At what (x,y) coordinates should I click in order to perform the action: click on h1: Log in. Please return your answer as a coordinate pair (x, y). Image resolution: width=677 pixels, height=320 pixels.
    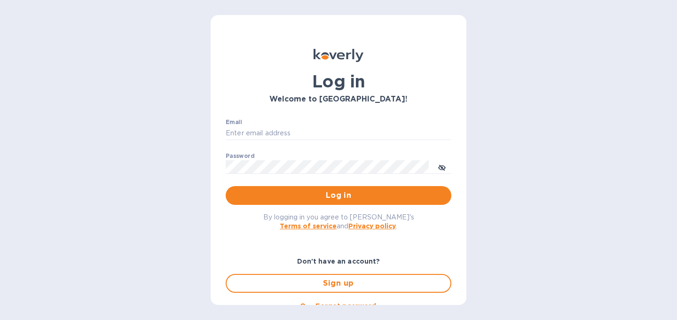
    Looking at the image, I should click on (339, 81).